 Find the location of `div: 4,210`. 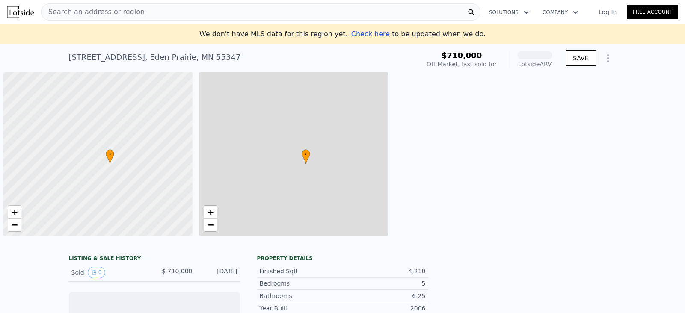

div: 4,210 is located at coordinates (384, 271).